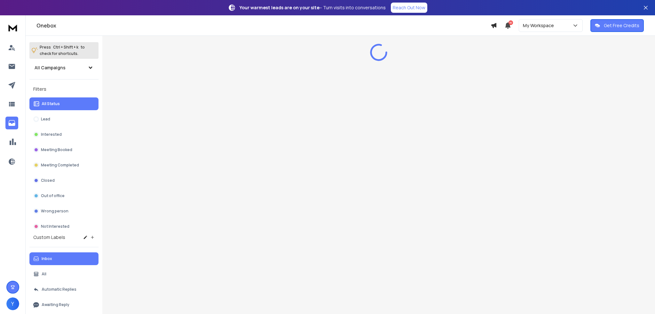 The width and height of the screenshot is (655, 314). Describe the element at coordinates (48, 181) in the screenshot. I see `p: Closed` at that location.